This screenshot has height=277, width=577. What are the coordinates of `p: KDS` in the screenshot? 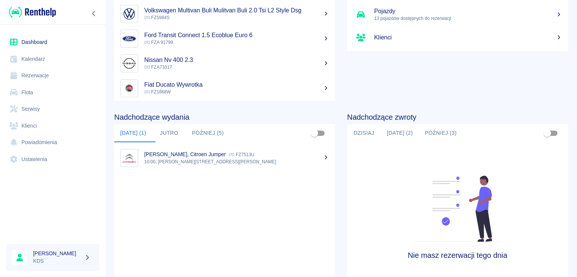 It's located at (57, 261).